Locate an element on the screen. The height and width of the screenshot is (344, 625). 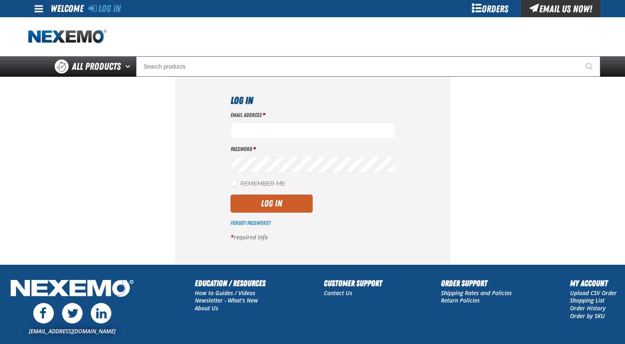
label: Email Address is located at coordinates (313, 115).